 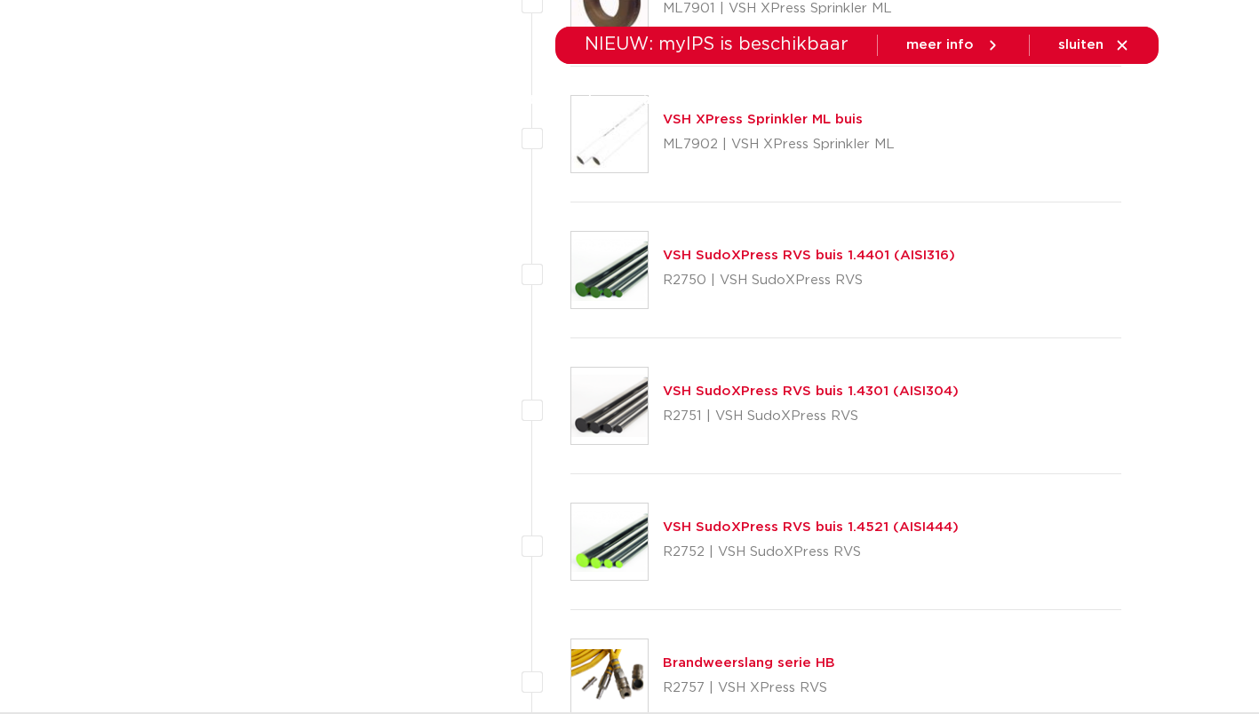 I want to click on a: over ons, so click(x=949, y=99).